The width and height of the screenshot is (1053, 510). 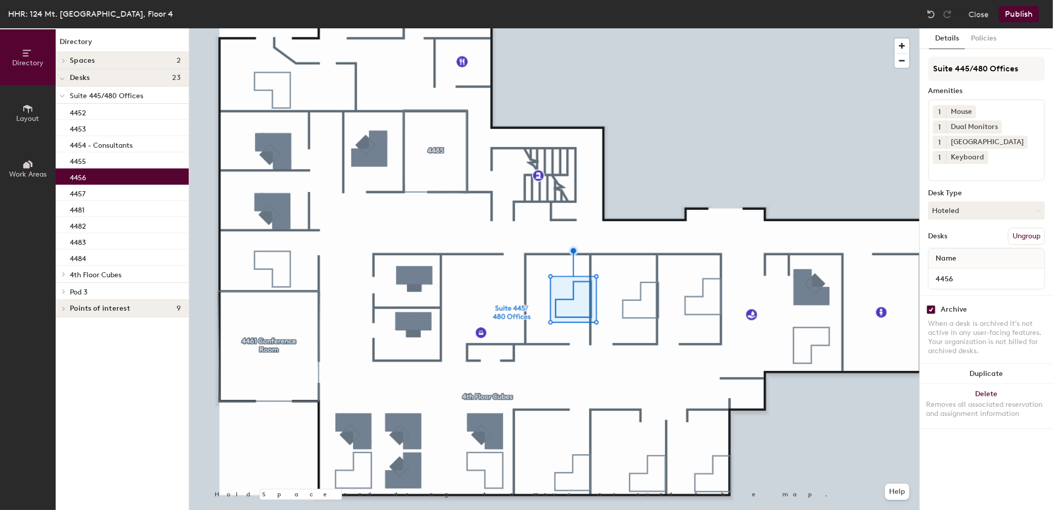 I want to click on button: Duplicate, so click(x=986, y=374).